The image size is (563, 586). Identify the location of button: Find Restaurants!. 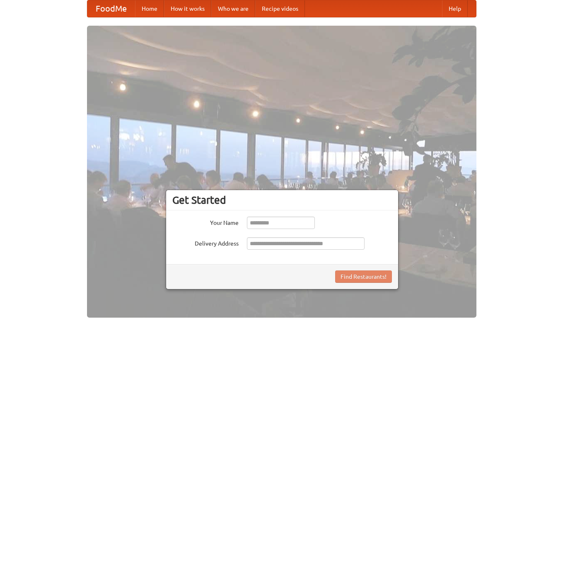
(363, 277).